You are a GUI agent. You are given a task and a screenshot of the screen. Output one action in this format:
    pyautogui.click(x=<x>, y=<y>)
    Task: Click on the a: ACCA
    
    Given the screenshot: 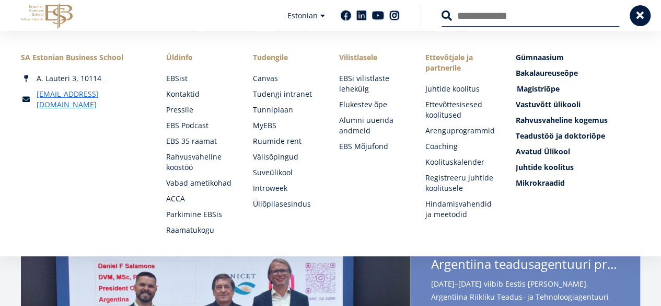 What is the action you would take?
    pyautogui.click(x=199, y=199)
    